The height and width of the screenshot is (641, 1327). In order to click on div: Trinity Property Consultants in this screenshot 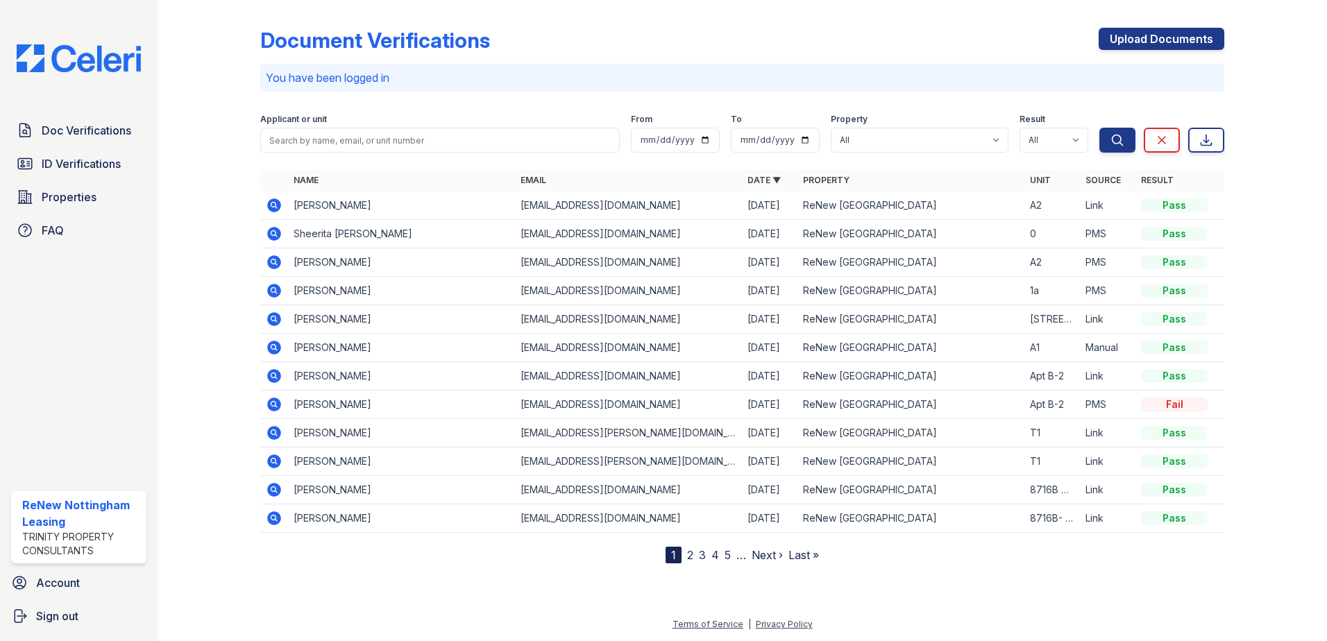, I will do `click(81, 544)`.